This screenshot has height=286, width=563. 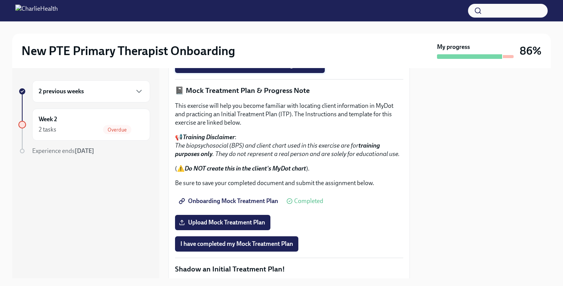 What do you see at coordinates (289, 183) in the screenshot?
I see `p: Be sure to save your completed document and submit the assignment below.` at bounding box center [289, 183].